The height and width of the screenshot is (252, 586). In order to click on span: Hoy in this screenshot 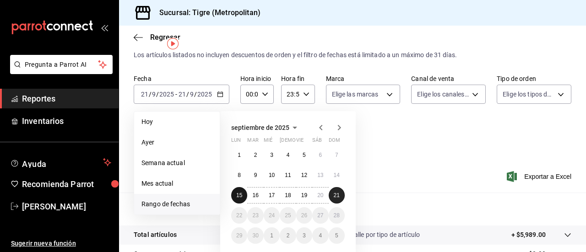, I will do `click(177, 122)`.